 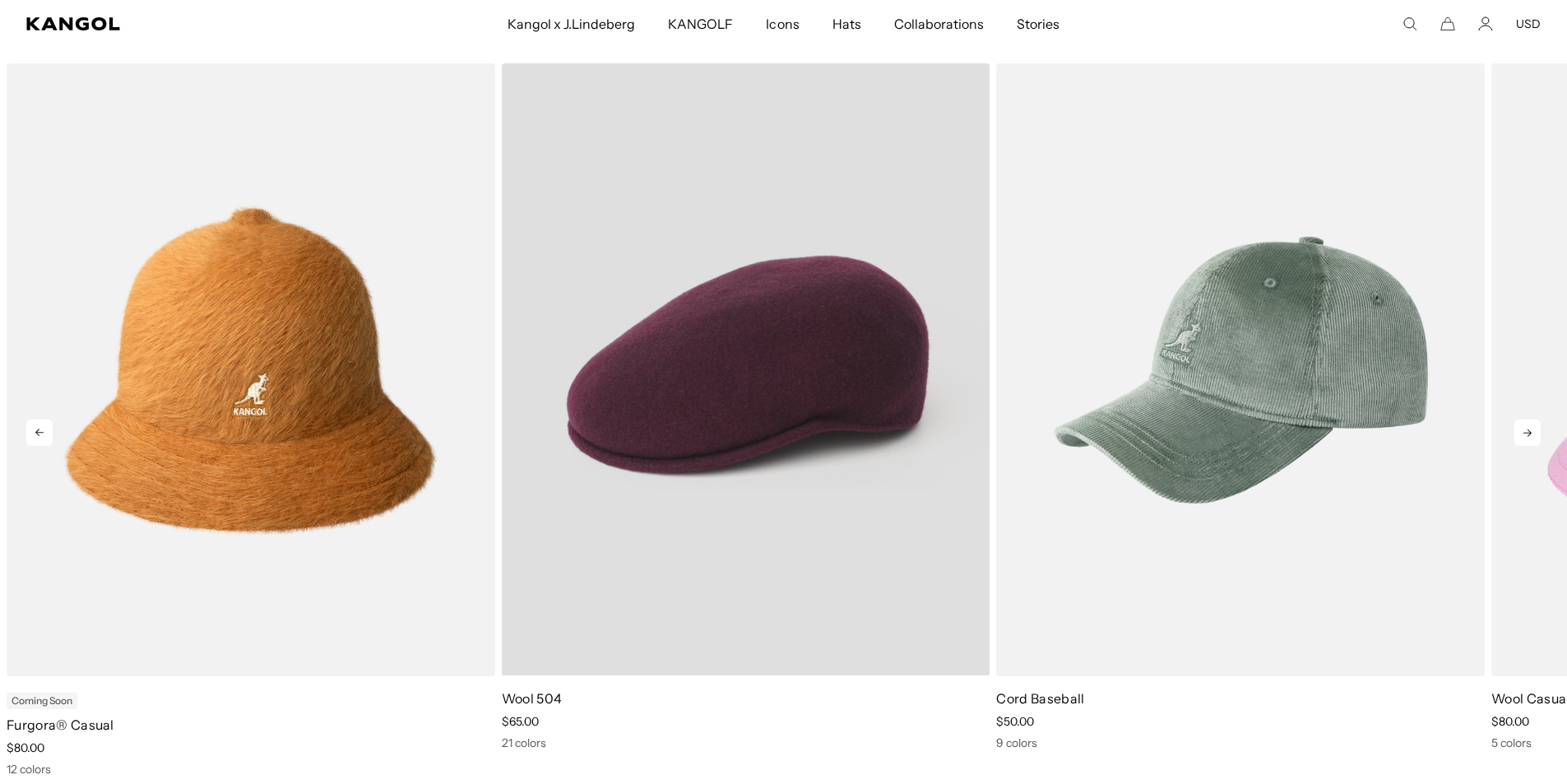 What do you see at coordinates (746, 369) in the screenshot?
I see `video: Wool 504` at bounding box center [746, 369].